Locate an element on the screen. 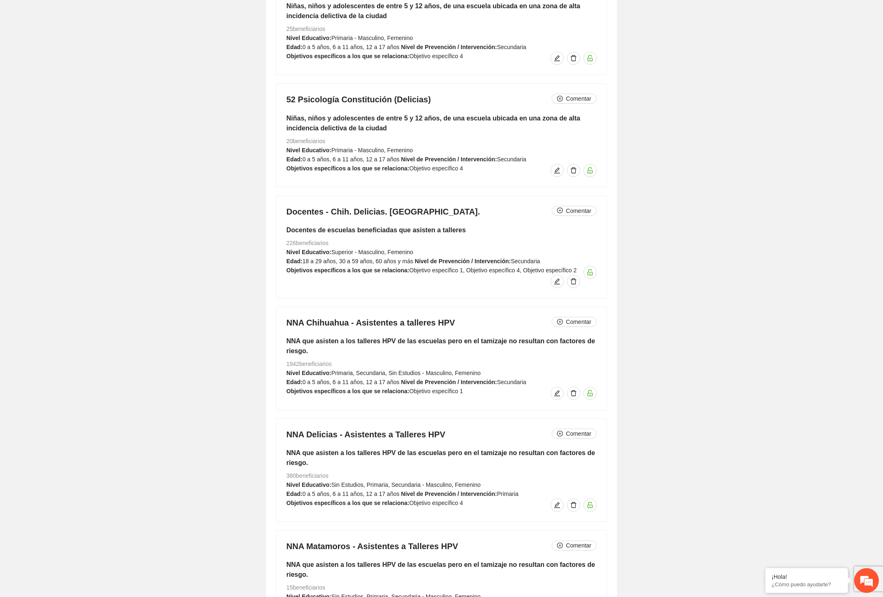 Image resolution: width=883 pixels, height=597 pixels. p: ¿Cómo puedo ayudarte? is located at coordinates (807, 584).